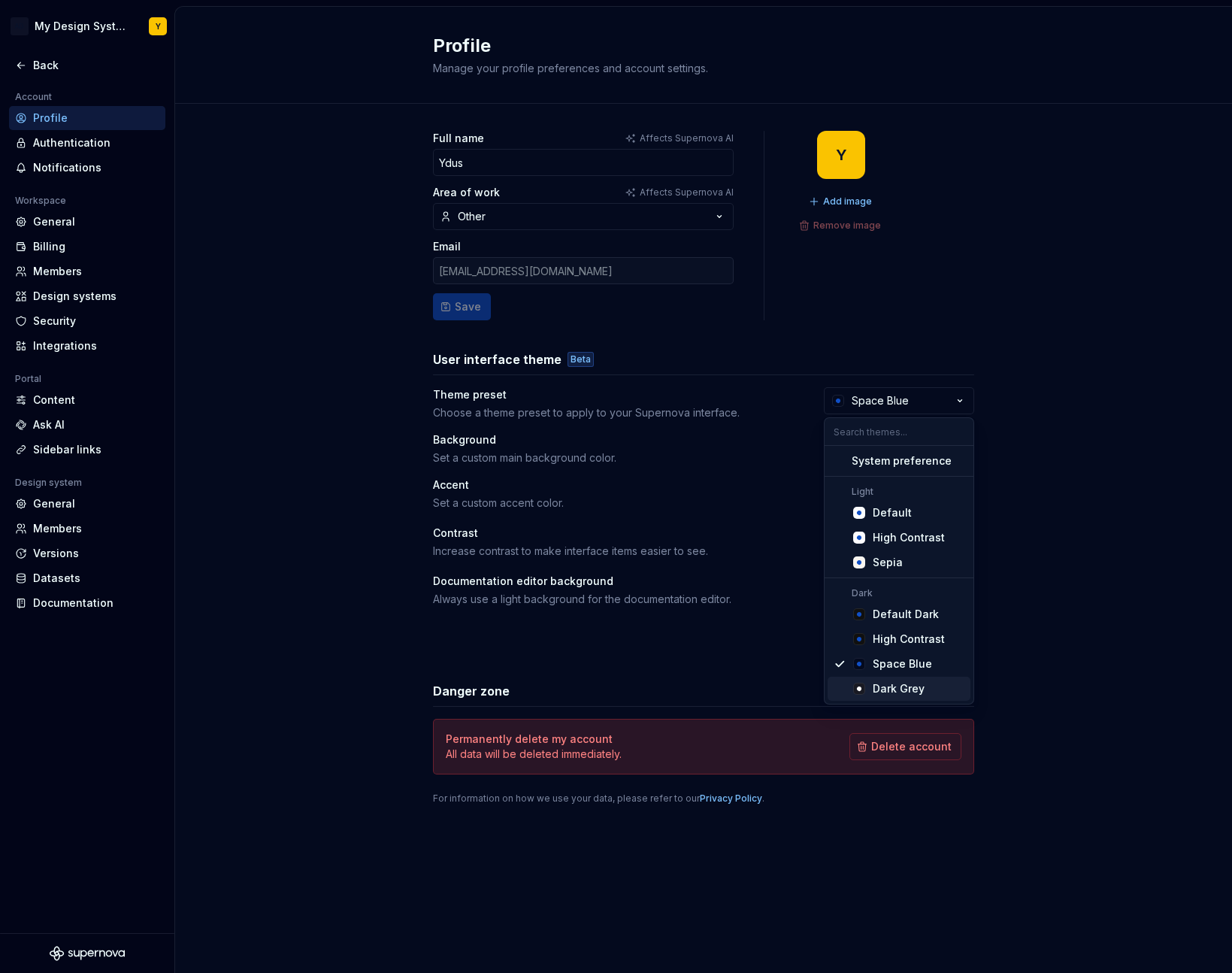 This screenshot has width=1232, height=973. Describe the element at coordinates (472, 691) in the screenshot. I see `h3: Danger zone` at that location.